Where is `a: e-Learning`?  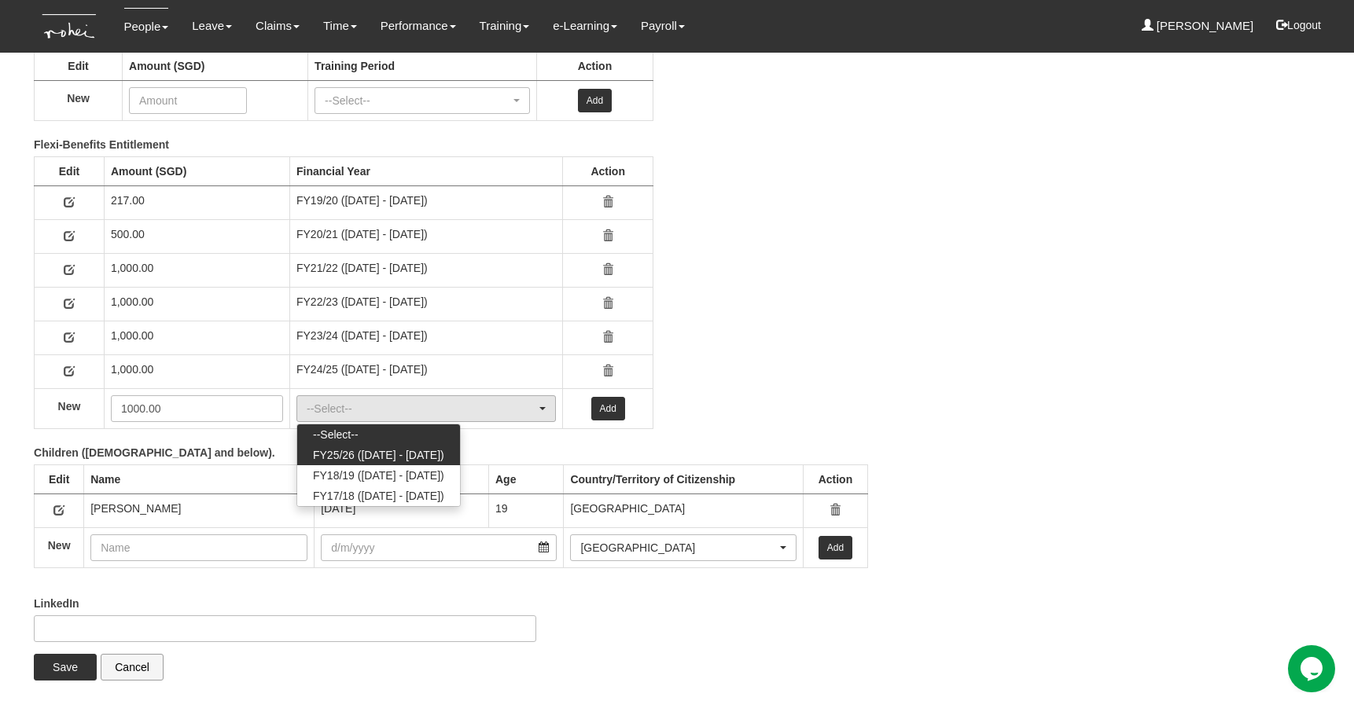
a: e-Learning is located at coordinates (585, 26).